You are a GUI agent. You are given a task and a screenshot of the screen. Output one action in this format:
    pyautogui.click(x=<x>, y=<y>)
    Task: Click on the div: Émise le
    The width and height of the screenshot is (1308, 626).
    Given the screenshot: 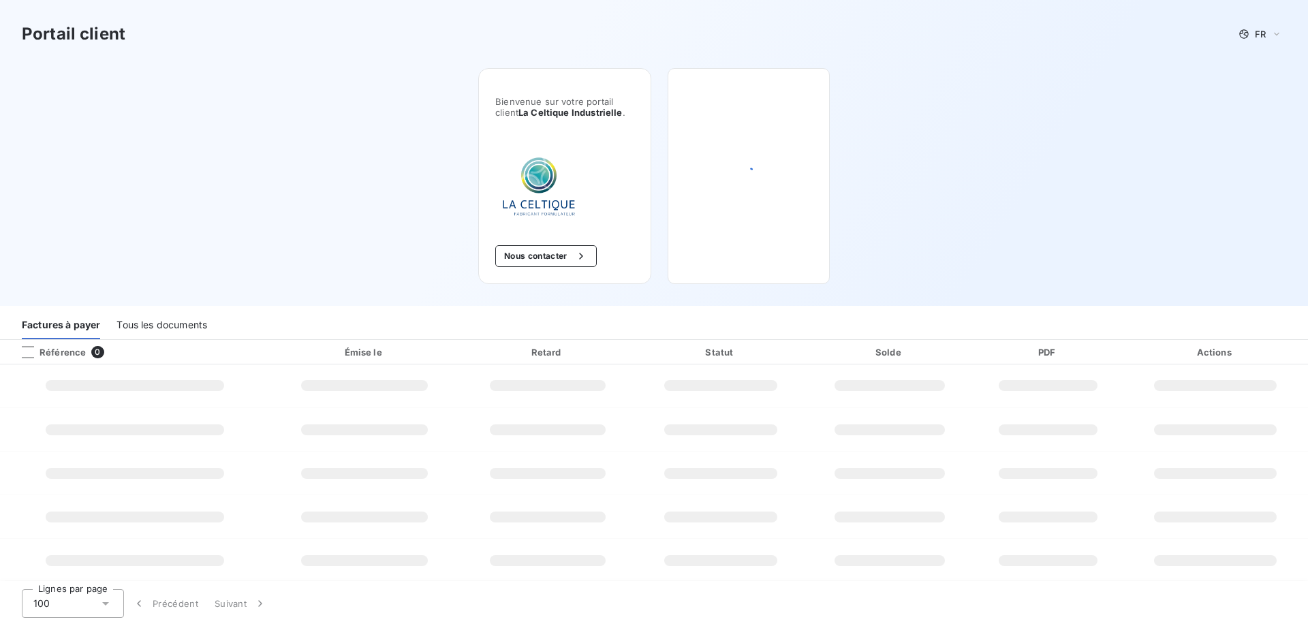 What is the action you would take?
    pyautogui.click(x=364, y=352)
    